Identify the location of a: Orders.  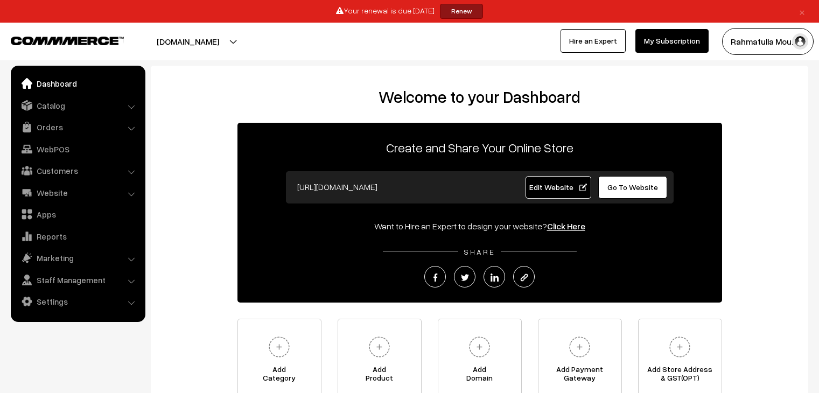
(78, 127).